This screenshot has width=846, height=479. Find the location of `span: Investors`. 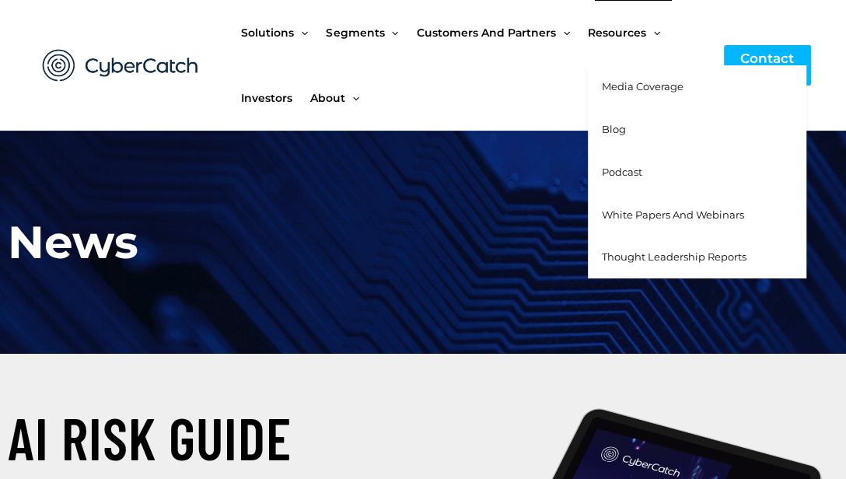

span: Investors is located at coordinates (267, 98).